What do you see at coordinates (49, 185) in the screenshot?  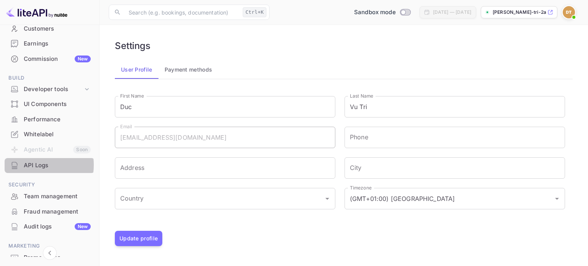 I see `span: Security` at bounding box center [49, 185].